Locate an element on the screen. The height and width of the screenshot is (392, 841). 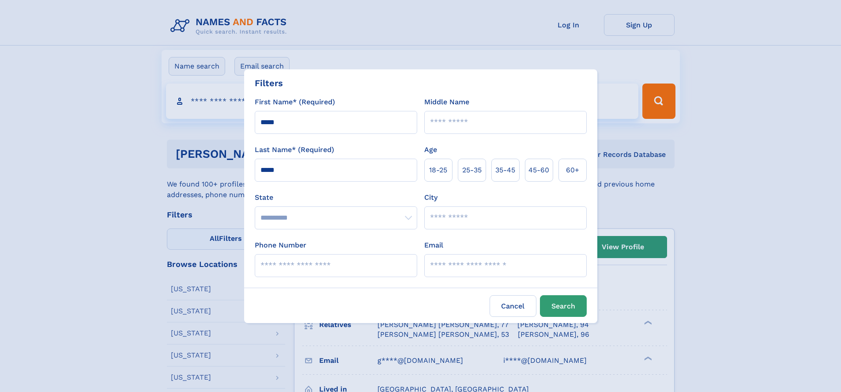
label: State is located at coordinates (336, 197).